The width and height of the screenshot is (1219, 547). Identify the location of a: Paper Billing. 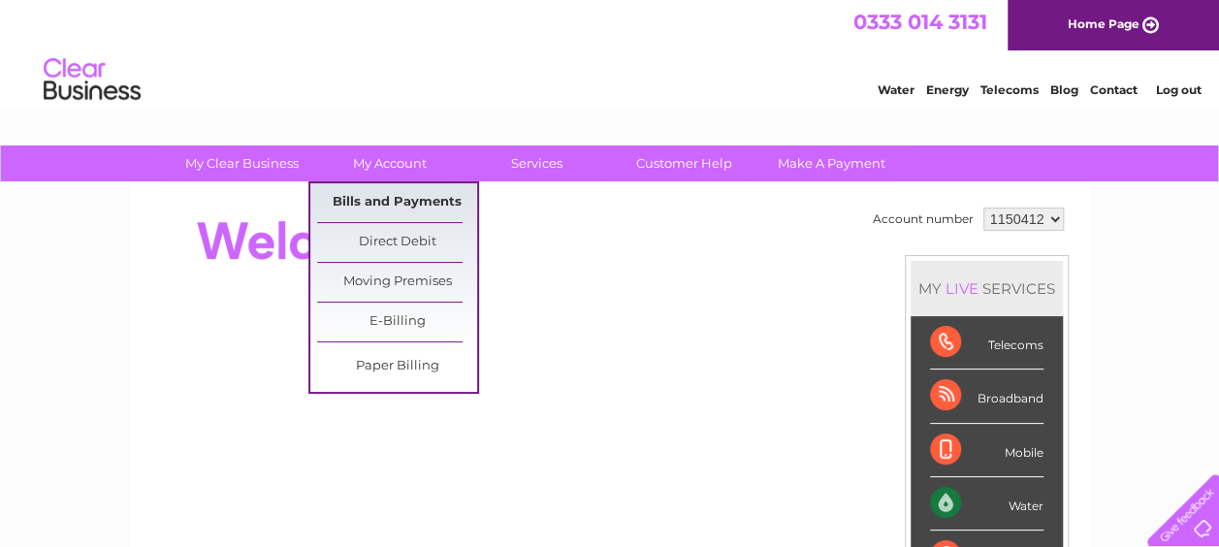
(397, 367).